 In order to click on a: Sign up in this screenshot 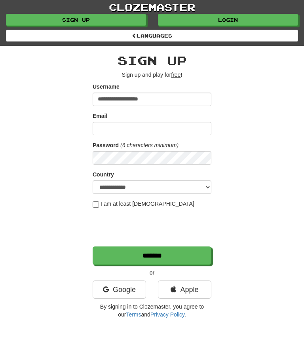, I will do `click(76, 20)`.